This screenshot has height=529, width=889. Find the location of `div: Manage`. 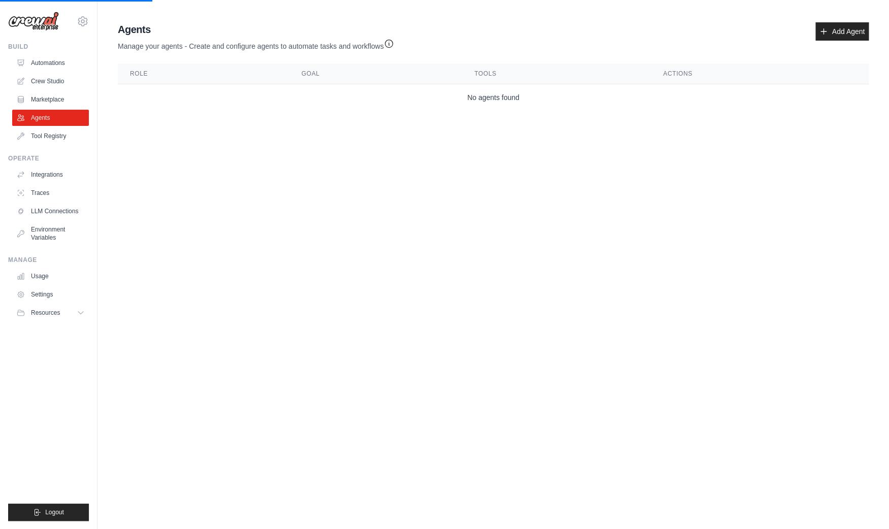

div: Manage is located at coordinates (48, 260).